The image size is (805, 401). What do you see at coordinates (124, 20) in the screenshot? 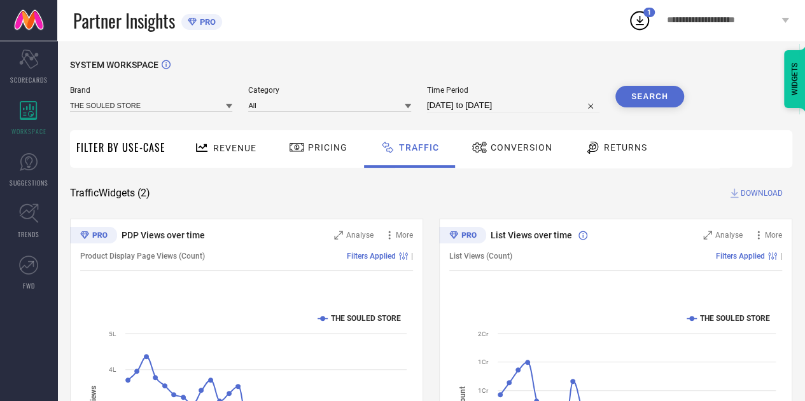
I see `span: Partner Insights` at bounding box center [124, 20].